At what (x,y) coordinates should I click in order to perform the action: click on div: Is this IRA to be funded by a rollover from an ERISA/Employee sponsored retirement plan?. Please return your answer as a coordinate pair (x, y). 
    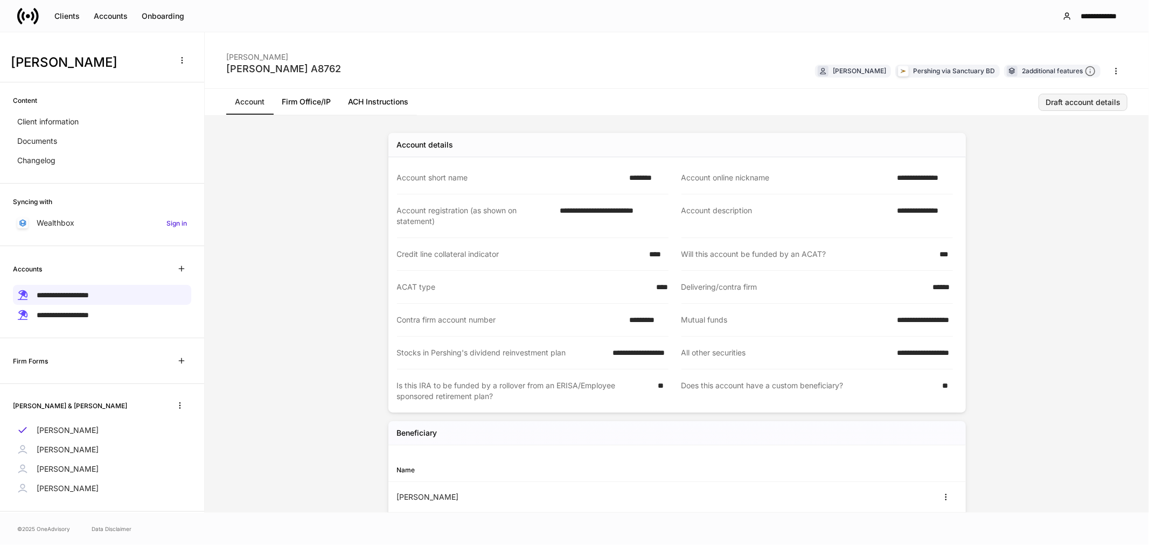
    Looking at the image, I should click on (524, 391).